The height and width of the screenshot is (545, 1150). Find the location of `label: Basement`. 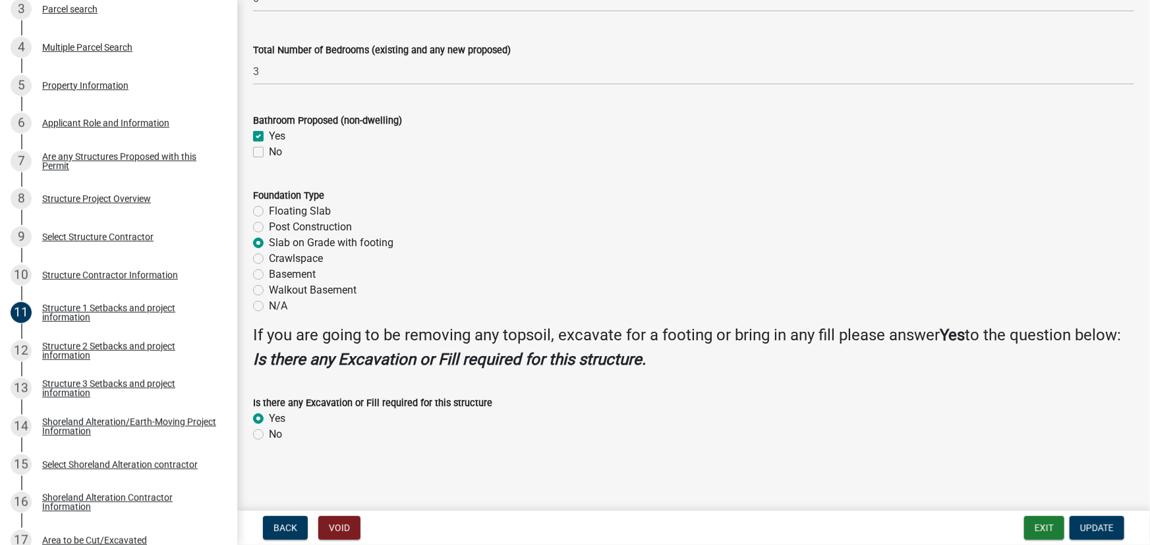

label: Basement is located at coordinates (292, 275).